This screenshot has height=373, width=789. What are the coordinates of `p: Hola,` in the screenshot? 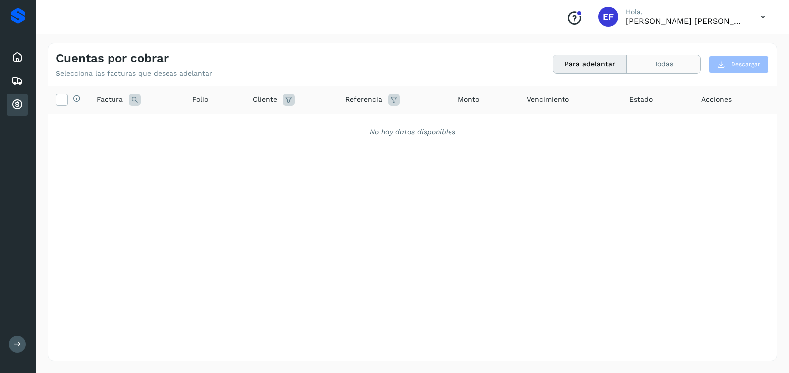 It's located at (686, 12).